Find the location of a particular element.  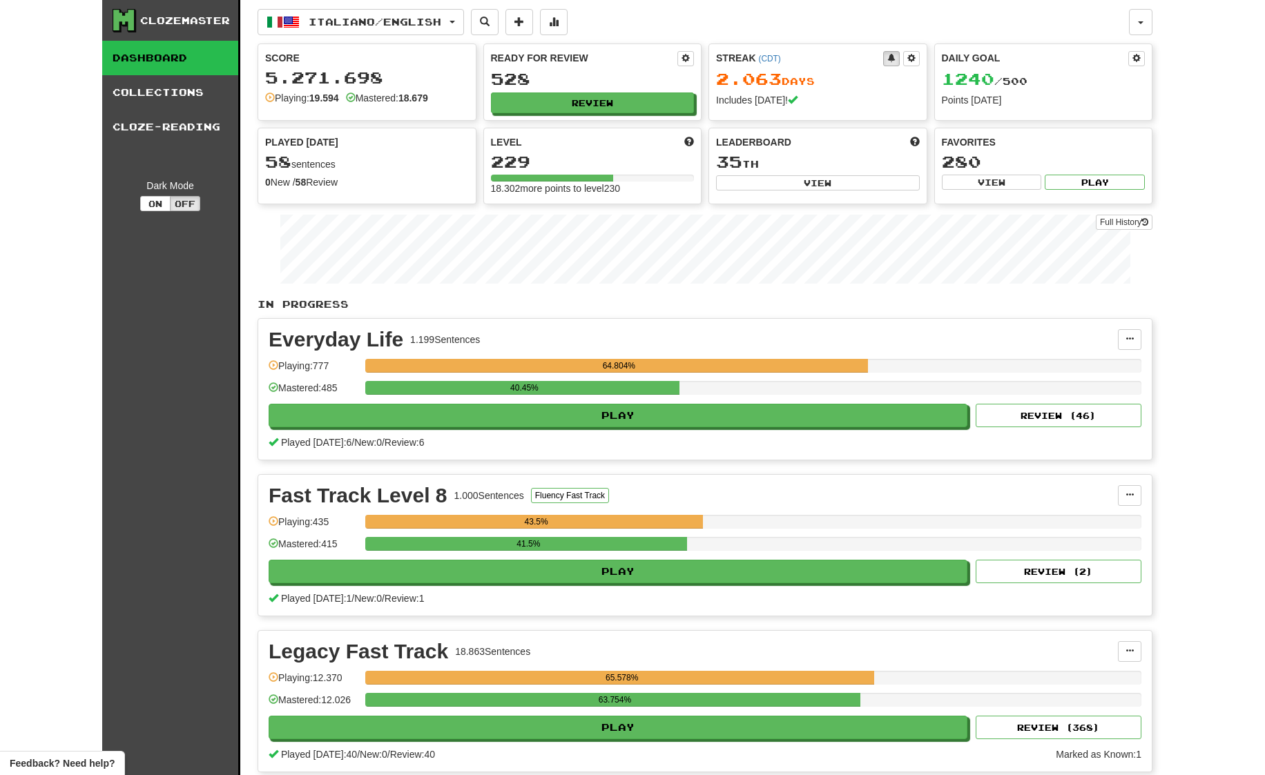

div: 43.5% is located at coordinates (536, 522).